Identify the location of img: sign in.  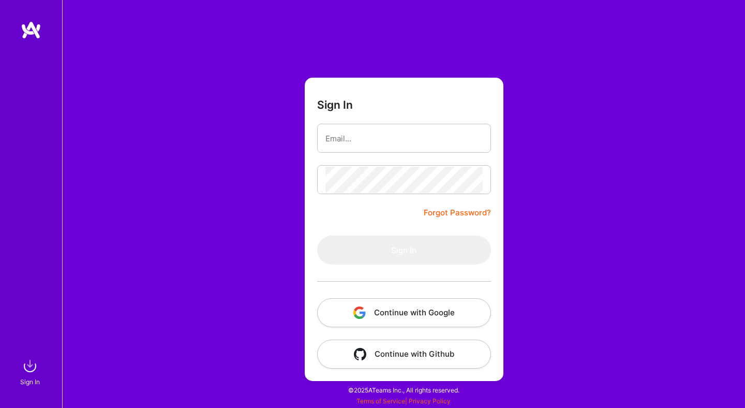
(30, 366).